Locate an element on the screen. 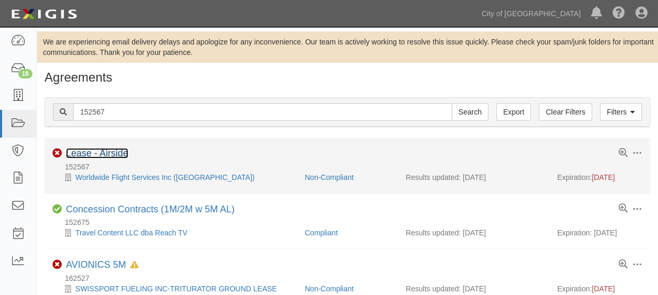 This screenshot has width=658, height=295. a: Compliant is located at coordinates (321, 233).